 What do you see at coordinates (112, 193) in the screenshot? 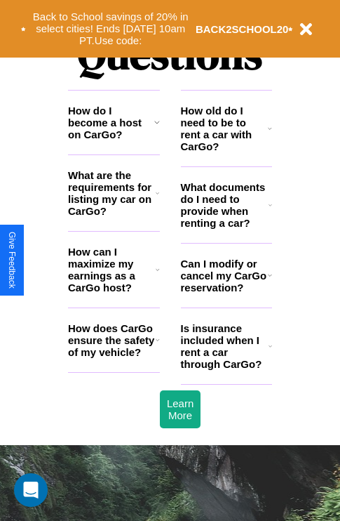
I see `h3: What are the requirements for listing my car on CarGo?` at bounding box center [112, 193].